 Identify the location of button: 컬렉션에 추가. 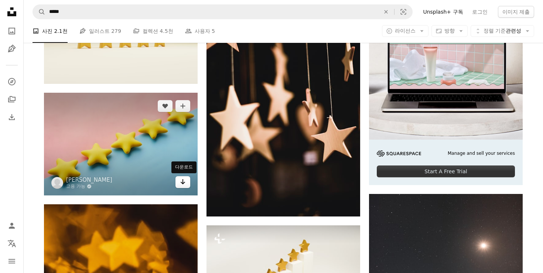
(183, 106).